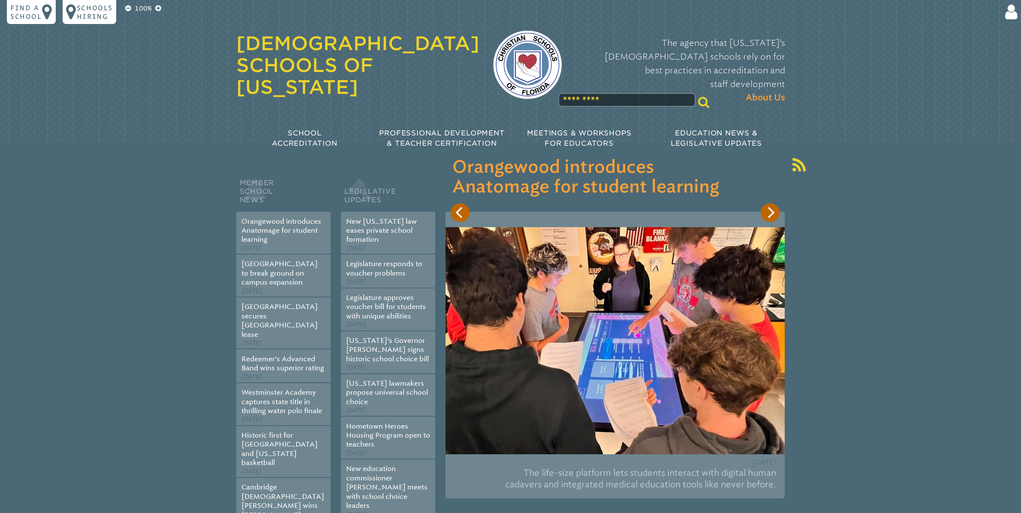 Image resolution: width=1021 pixels, height=513 pixels. What do you see at coordinates (388, 194) in the screenshot?
I see `h2: Legislative Updates` at bounding box center [388, 194].